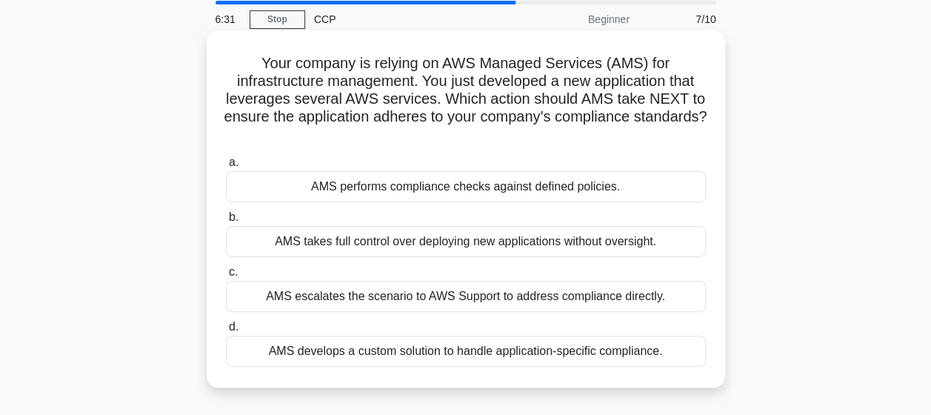 The width and height of the screenshot is (931, 415). Describe the element at coordinates (407, 19) in the screenshot. I see `div: CCP` at that location.